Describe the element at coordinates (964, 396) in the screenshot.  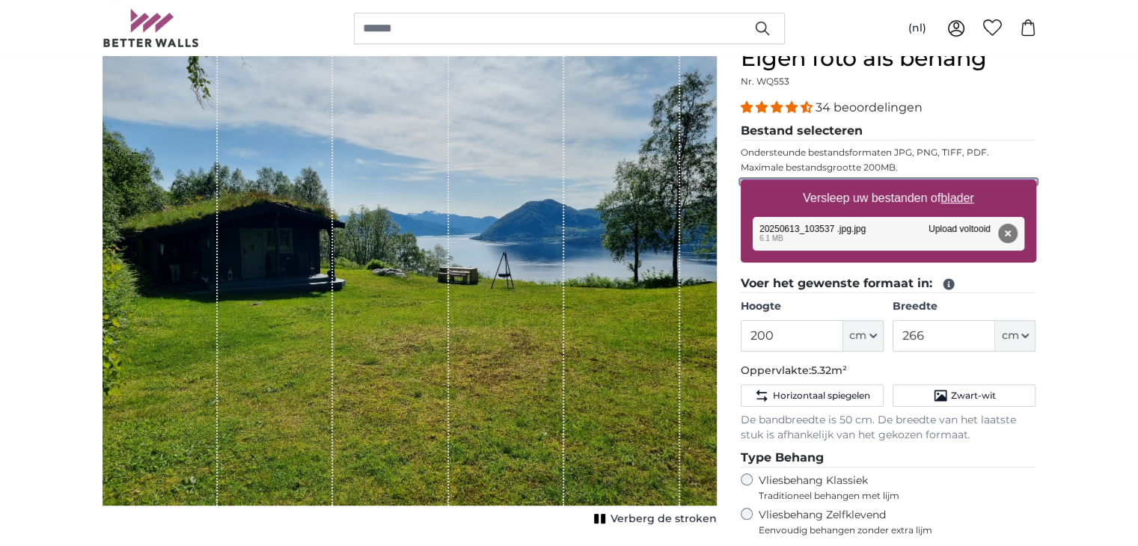
I see `button: Zwart-wit` at that location.